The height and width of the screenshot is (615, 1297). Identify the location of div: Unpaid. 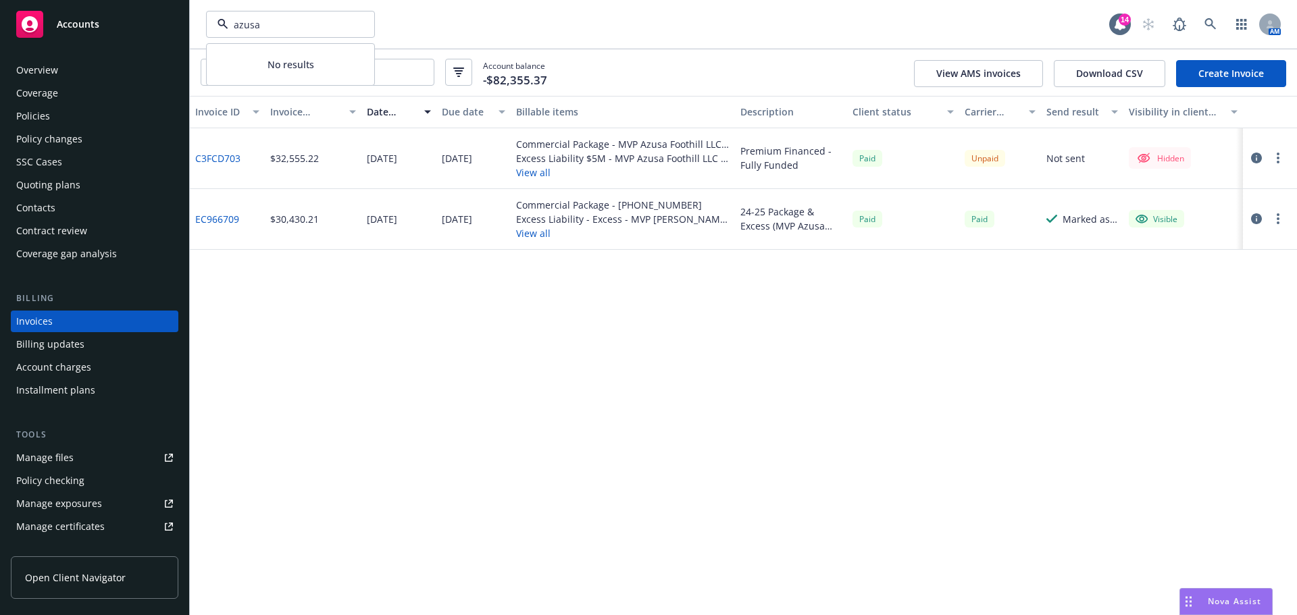
(985, 158).